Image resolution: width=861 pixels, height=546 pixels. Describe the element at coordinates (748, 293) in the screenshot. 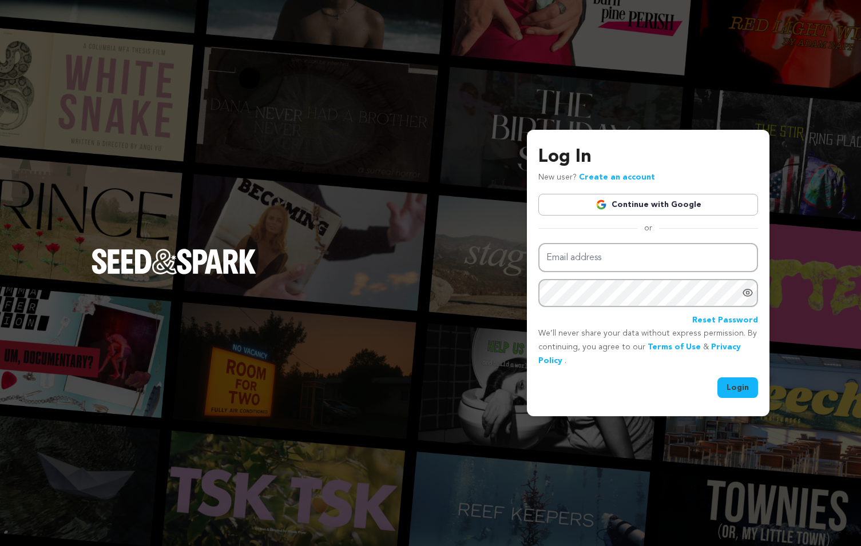

I see `a: Show password as plain text. Warning: this will display your password on the screen.` at that location.